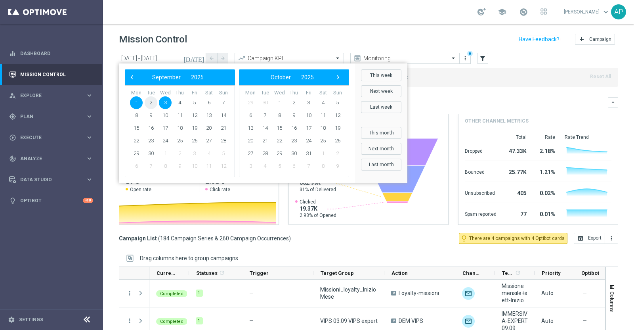 The height and width of the screenshot is (330, 634). I want to click on span: 4, so click(323, 103).